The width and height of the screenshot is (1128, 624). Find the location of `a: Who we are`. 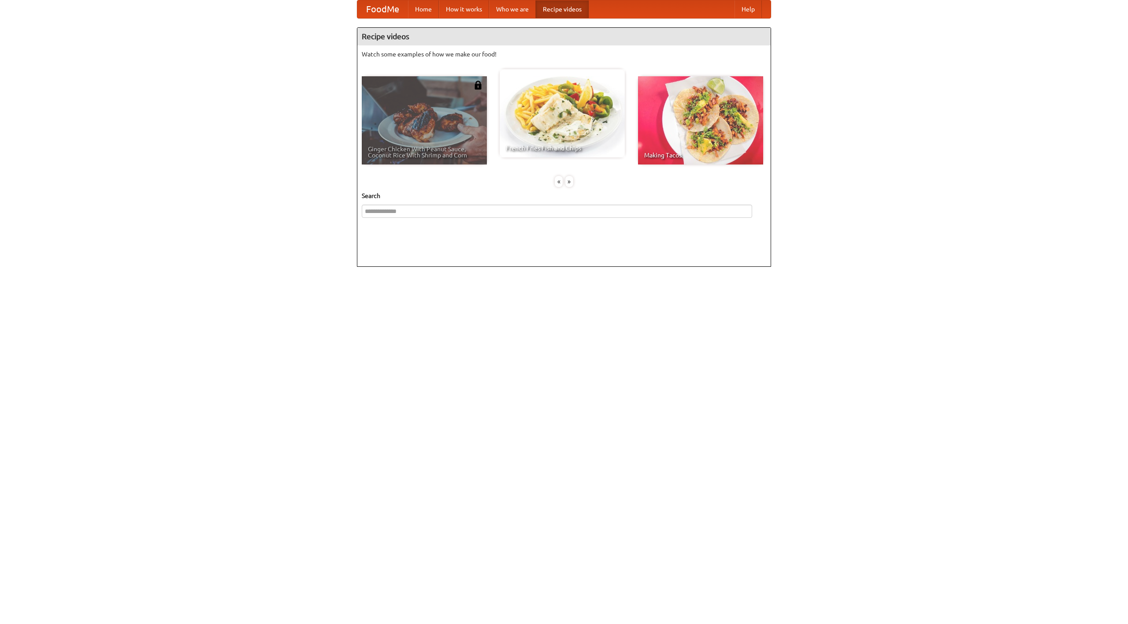

a: Who we are is located at coordinates (513, 9).